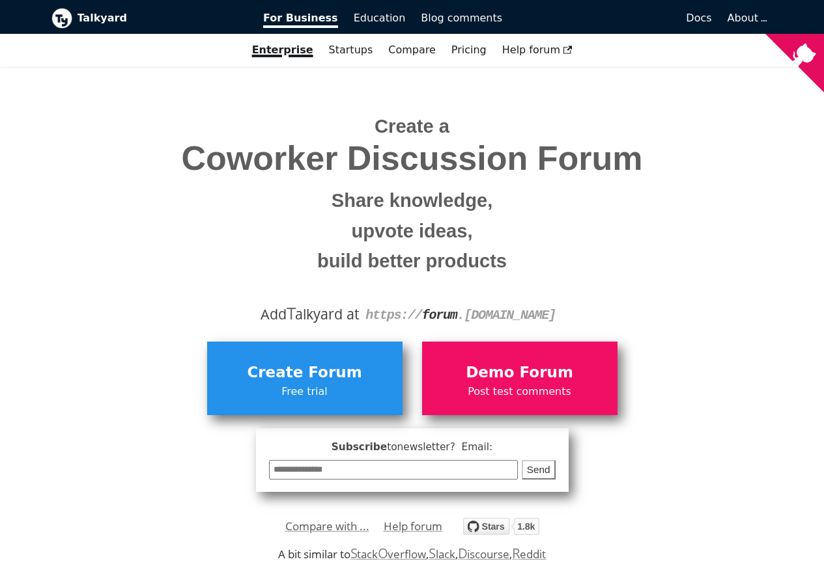  Describe the element at coordinates (520, 373) in the screenshot. I see `span: Demo Forum` at that location.